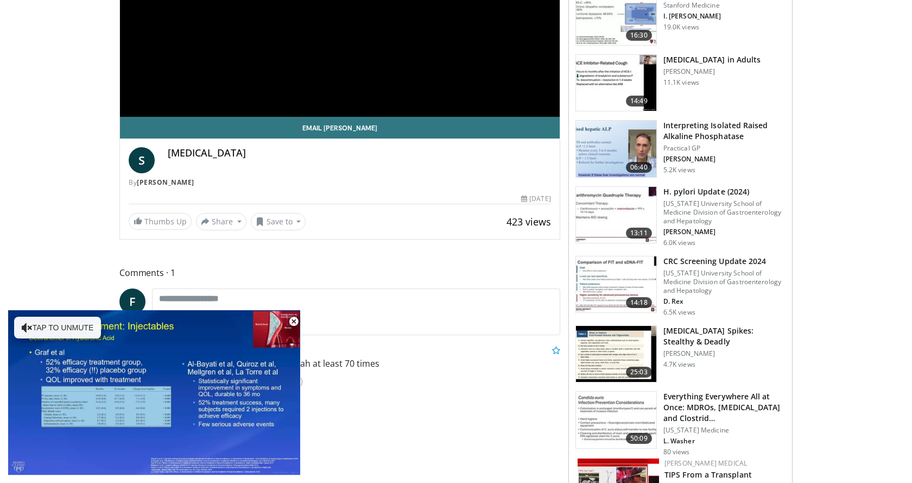 The image size is (912, 483). Describe the element at coordinates (724, 148) in the screenshot. I see `p: Practical GP` at that location.